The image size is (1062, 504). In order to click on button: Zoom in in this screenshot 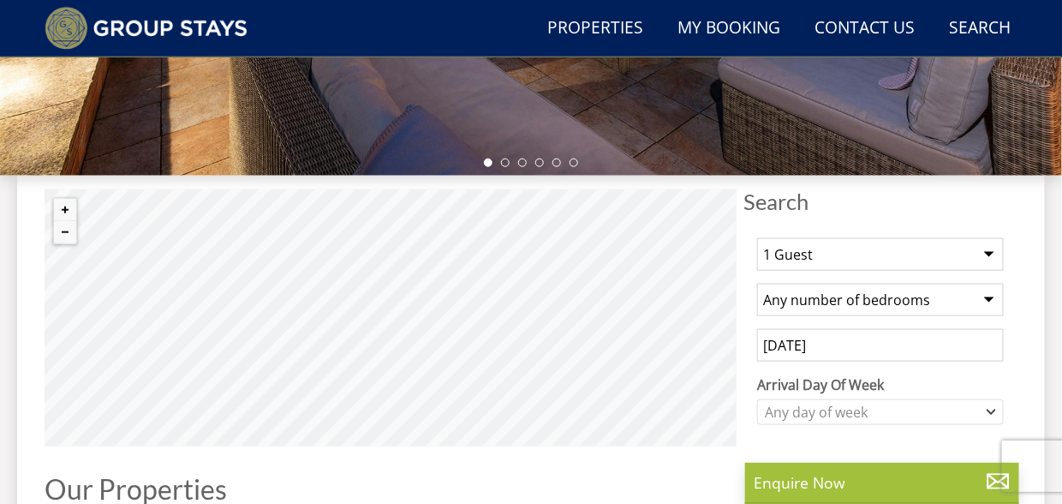, I will do `click(65, 210)`.